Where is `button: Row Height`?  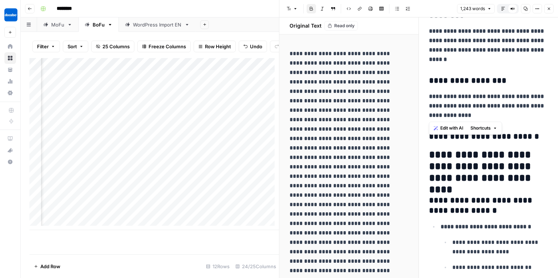 button: Row Height is located at coordinates (215, 47).